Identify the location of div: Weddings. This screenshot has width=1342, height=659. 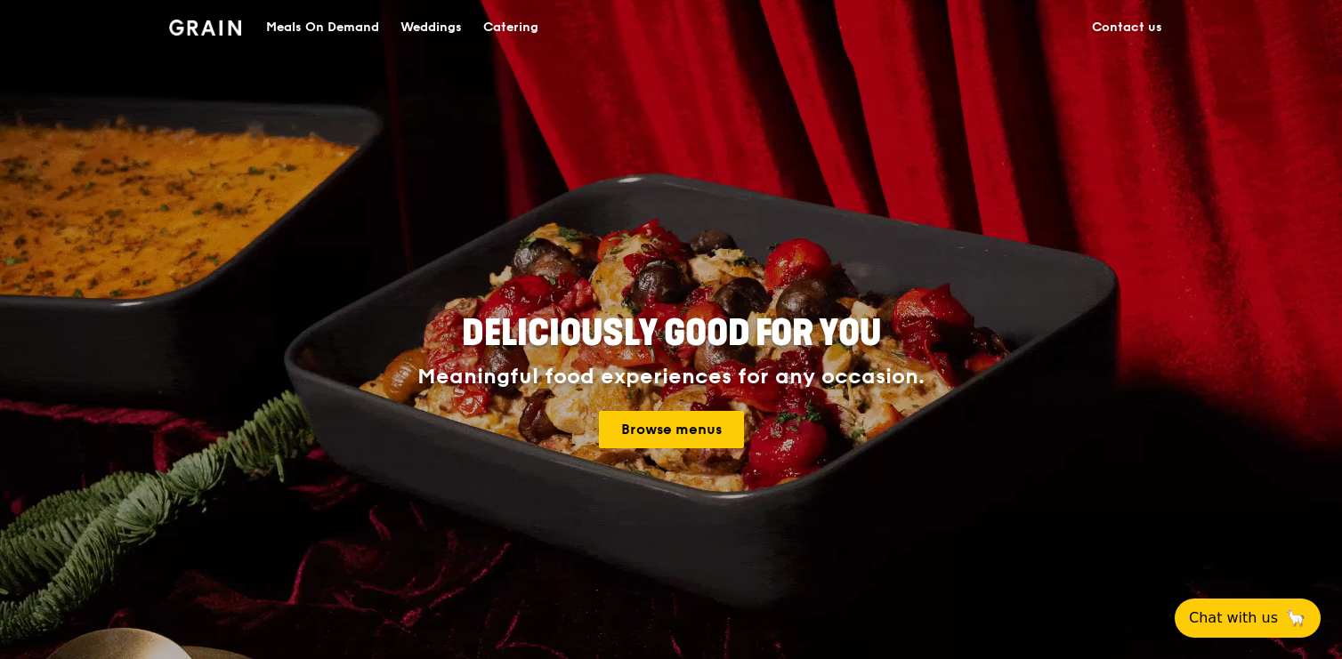
(431, 28).